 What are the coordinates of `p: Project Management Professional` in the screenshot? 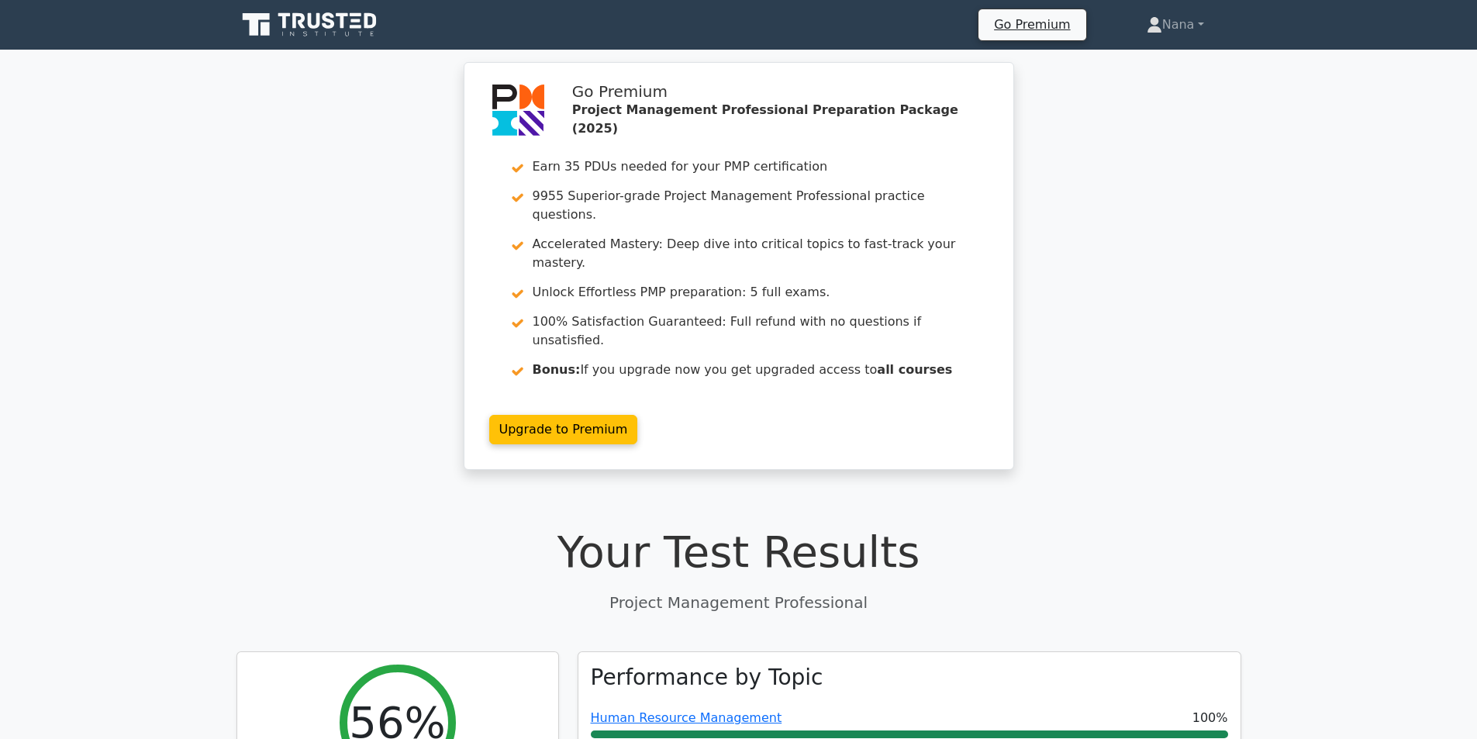 It's located at (739, 602).